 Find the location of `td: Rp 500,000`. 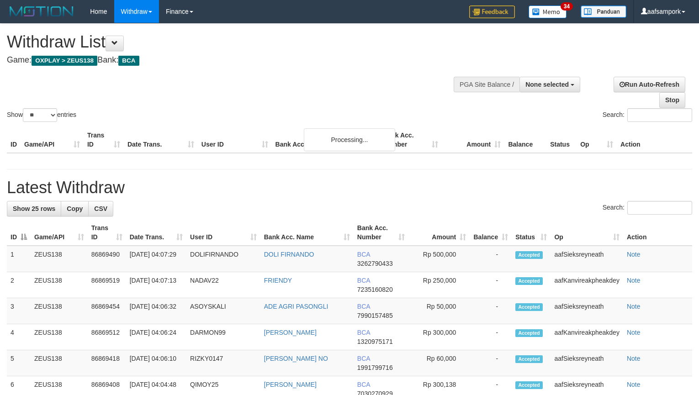

td: Rp 500,000 is located at coordinates (439, 259).